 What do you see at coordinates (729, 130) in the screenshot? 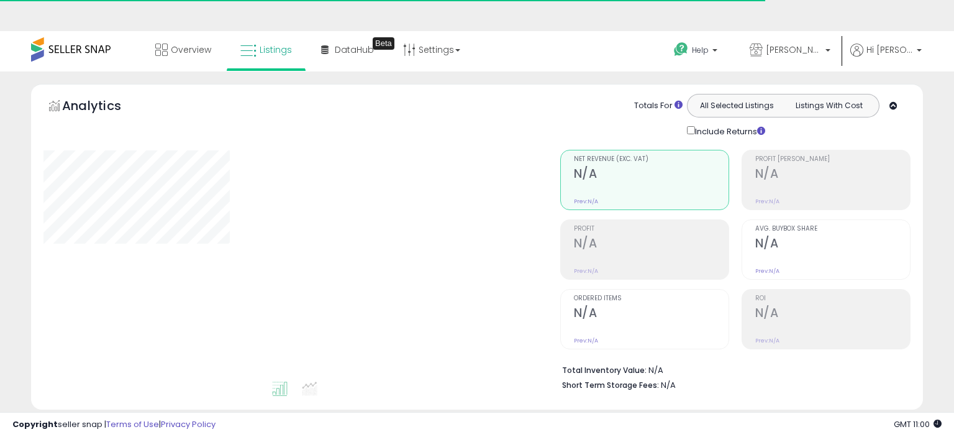
I see `div: Include Returns` at bounding box center [729, 130].